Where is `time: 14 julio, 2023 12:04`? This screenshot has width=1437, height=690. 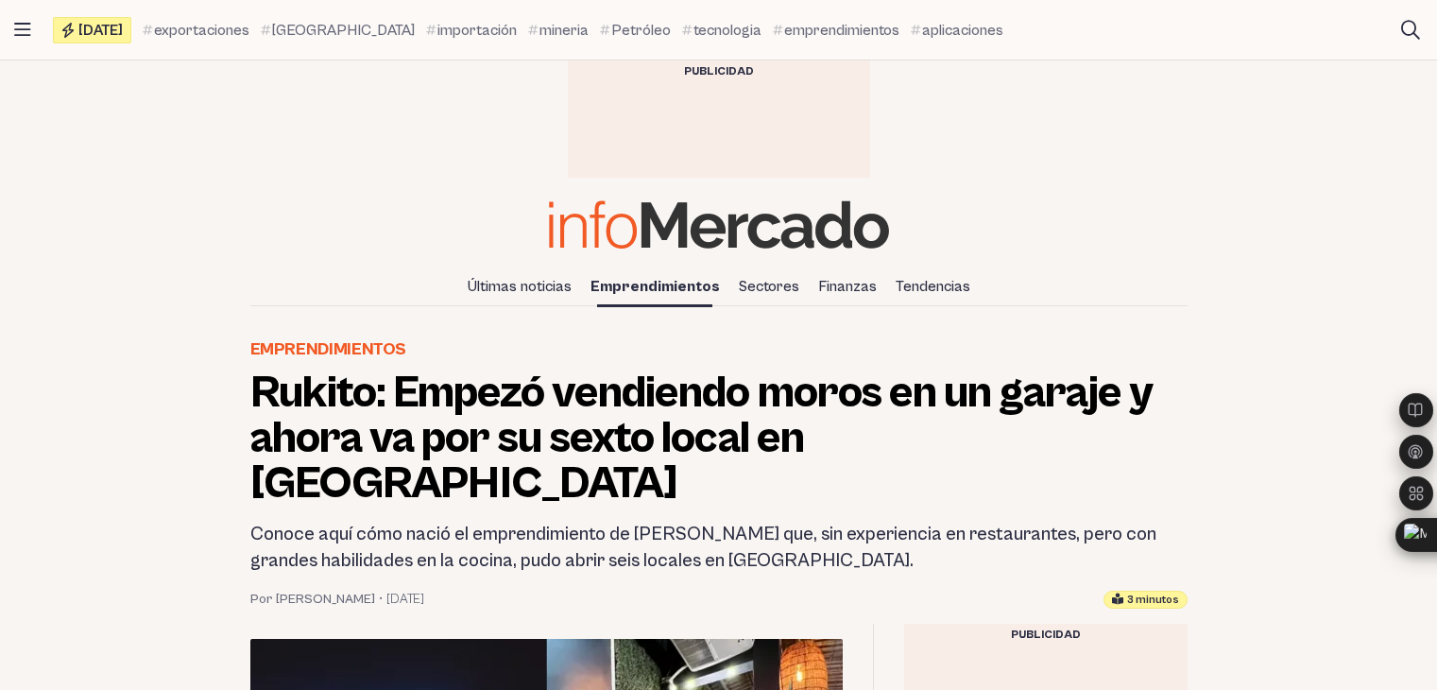 time: 14 julio, 2023 12:04 is located at coordinates (405, 599).